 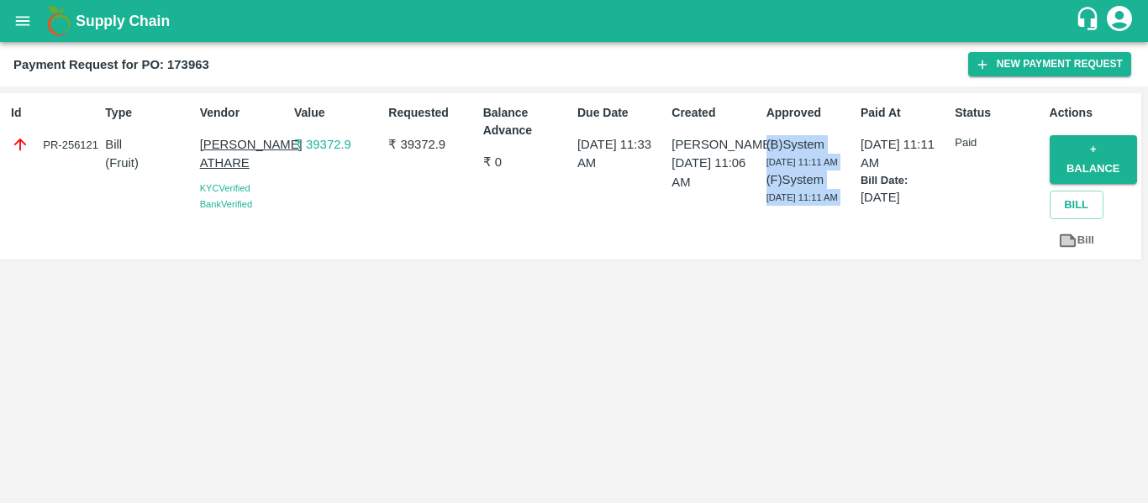 What do you see at coordinates (998, 113) in the screenshot?
I see `p: Status` at bounding box center [998, 113].